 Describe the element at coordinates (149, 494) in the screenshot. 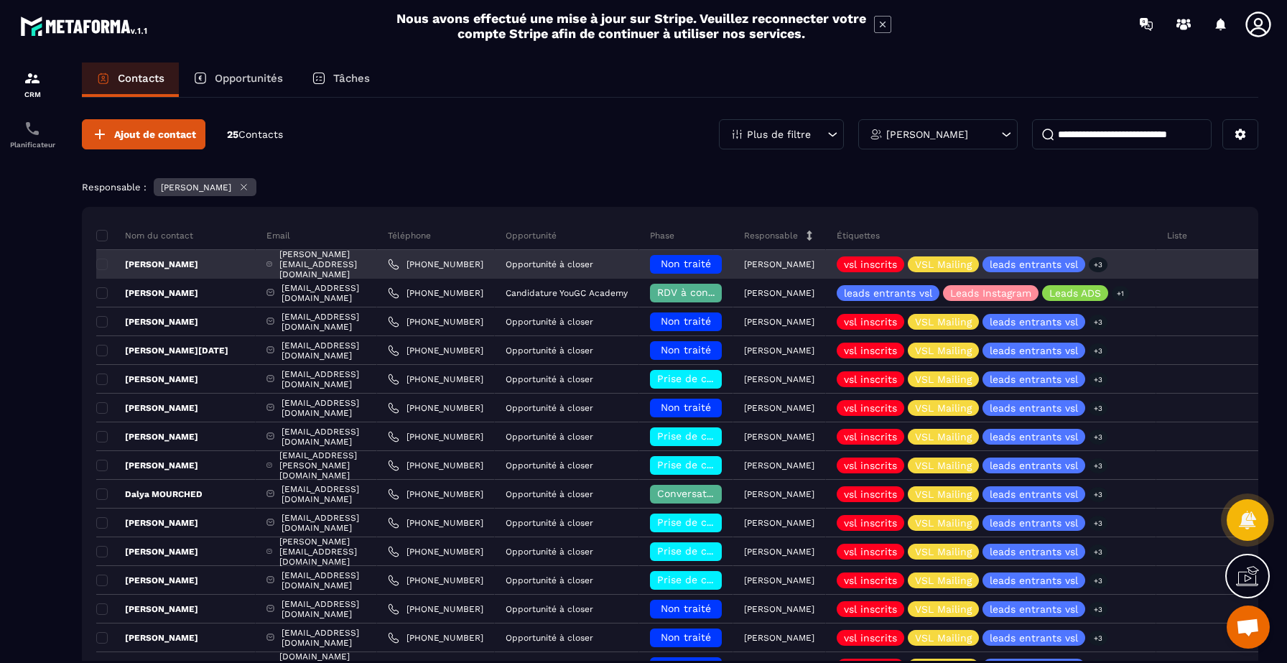

I see `p: Dalya MOURCHED` at that location.